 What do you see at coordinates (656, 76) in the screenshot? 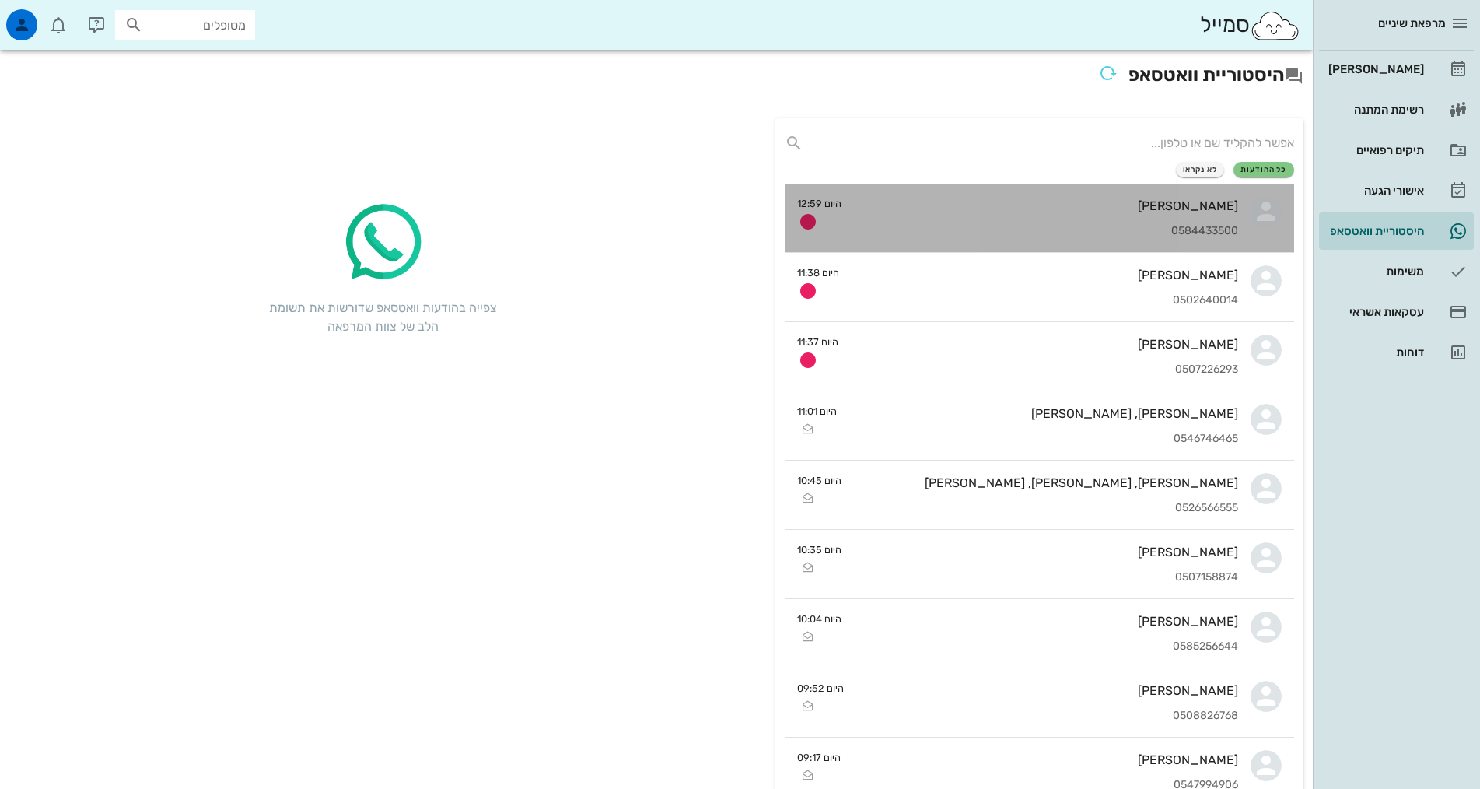
I see `h2: היסטוריית וואטסאפ` at bounding box center [656, 76].